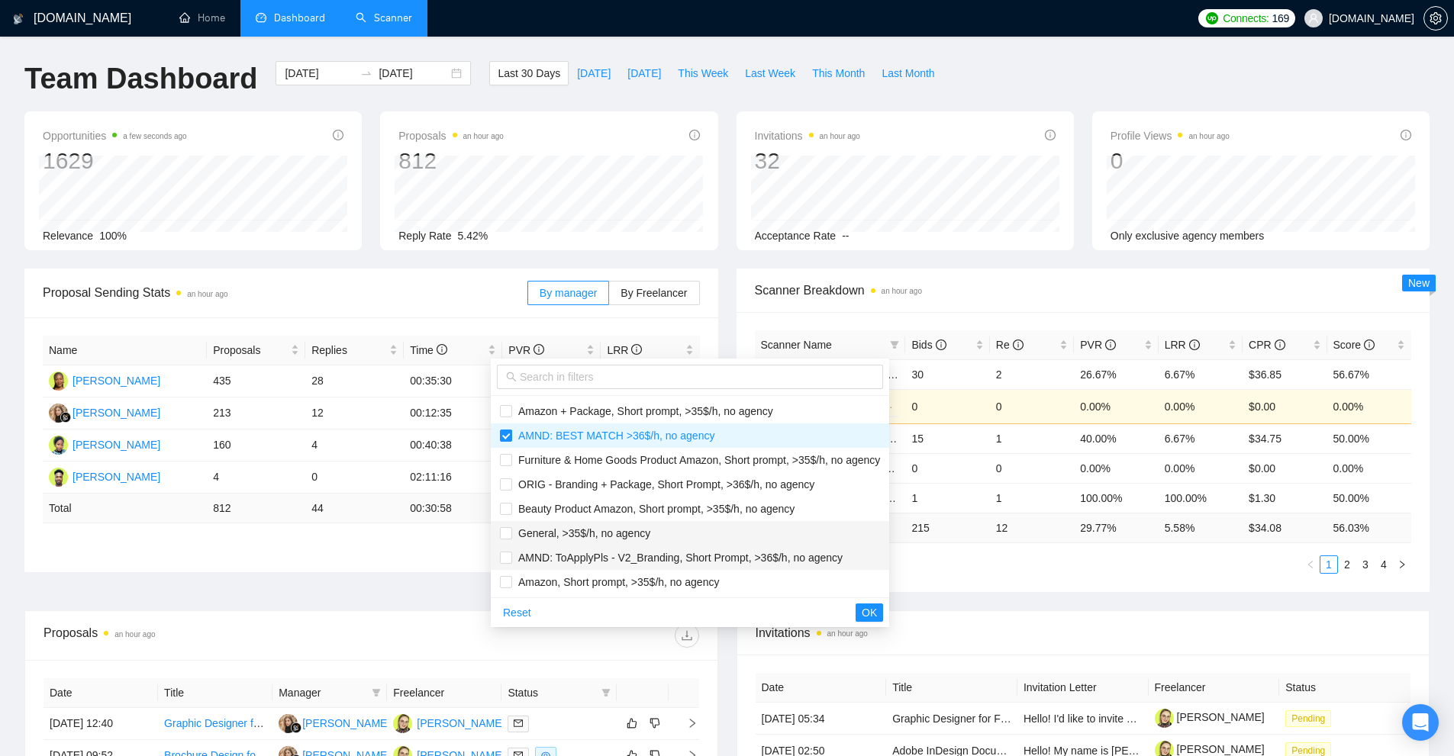 The width and height of the screenshot is (1454, 756). What do you see at coordinates (838, 73) in the screenshot?
I see `button: This Month` at bounding box center [838, 73].